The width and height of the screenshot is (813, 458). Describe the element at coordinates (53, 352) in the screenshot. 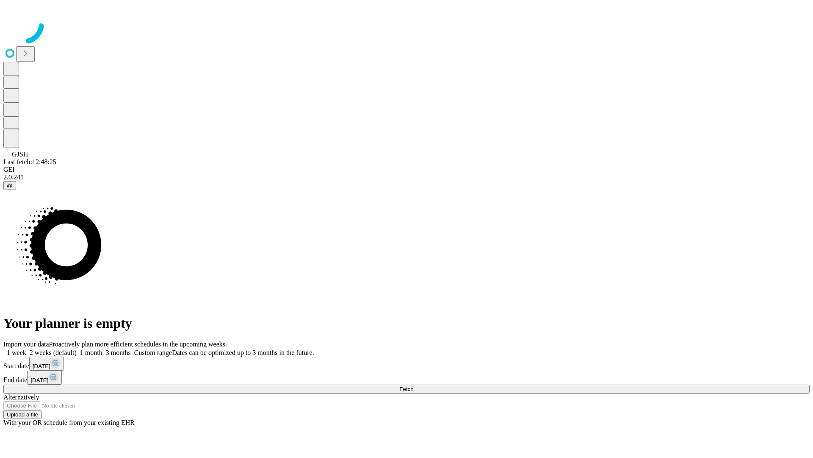

I see `span: 2 weeks (default)` at that location.